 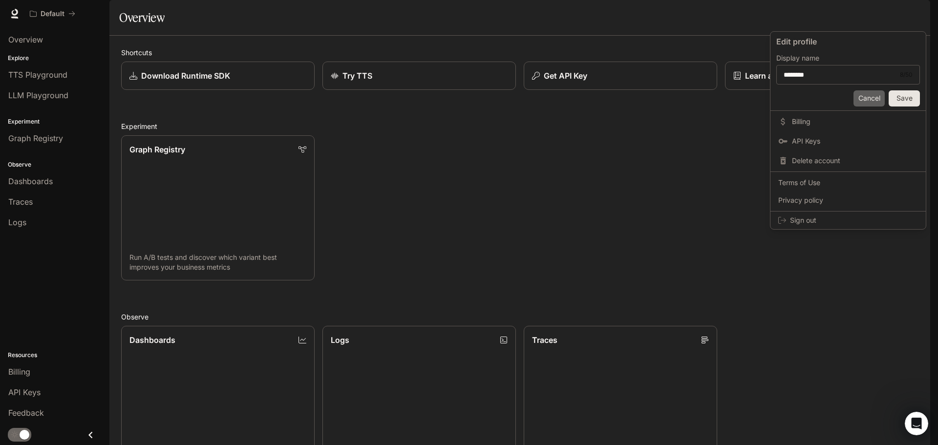 What do you see at coordinates (175, 316) in the screenshot?
I see `button: Send a message…` at bounding box center [175, 316].